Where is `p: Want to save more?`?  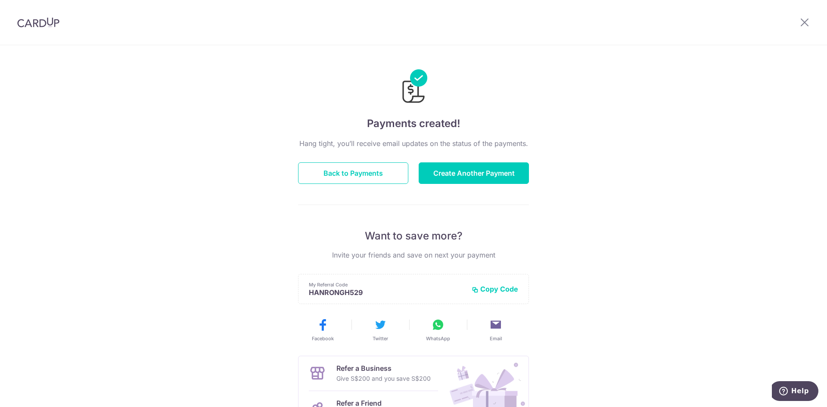 p: Want to save more? is located at coordinates (414, 236).